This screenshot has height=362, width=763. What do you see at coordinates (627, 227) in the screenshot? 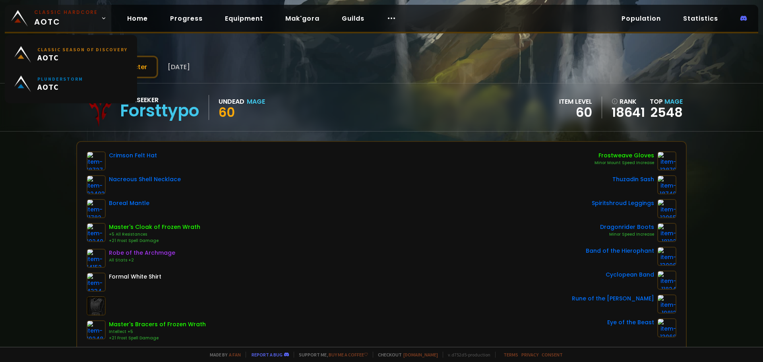
I see `div: Dragonrider Boots` at bounding box center [627, 227].